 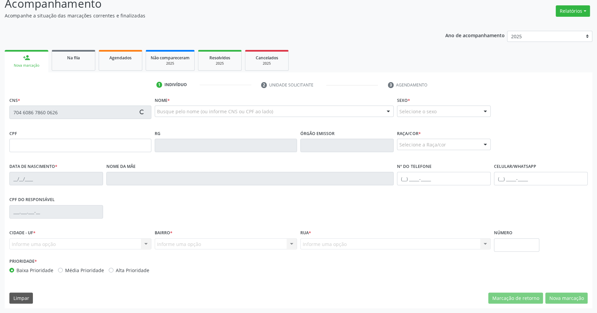 What do you see at coordinates (418, 111) in the screenshot?
I see `span: Selecione o sexo` at bounding box center [418, 111].